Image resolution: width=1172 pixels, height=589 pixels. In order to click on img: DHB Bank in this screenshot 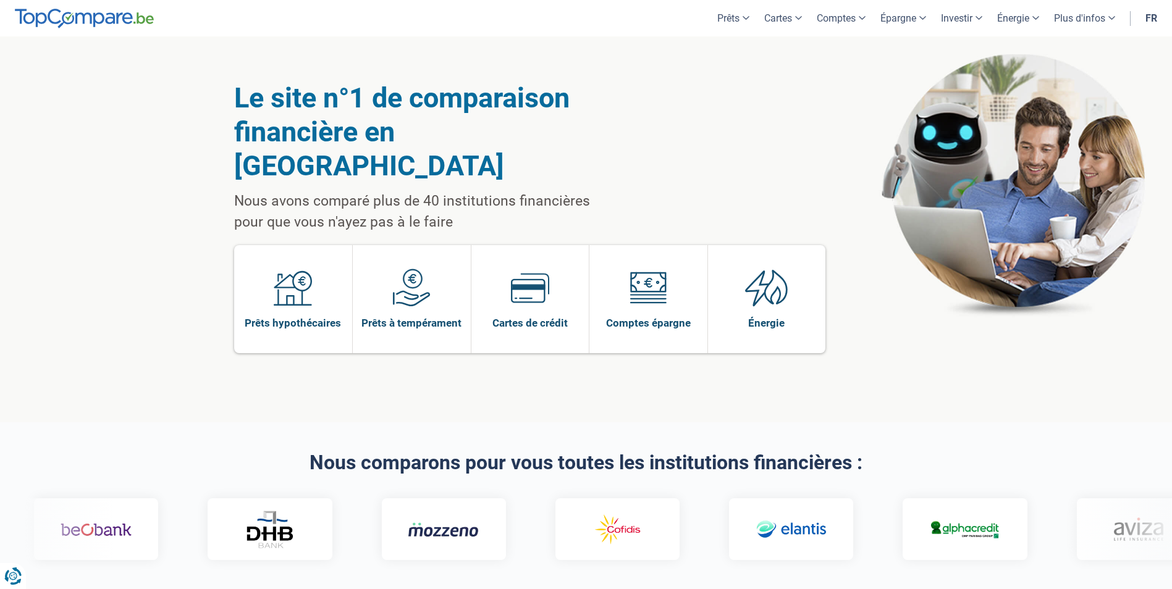, I will do `click(269, 529)`.